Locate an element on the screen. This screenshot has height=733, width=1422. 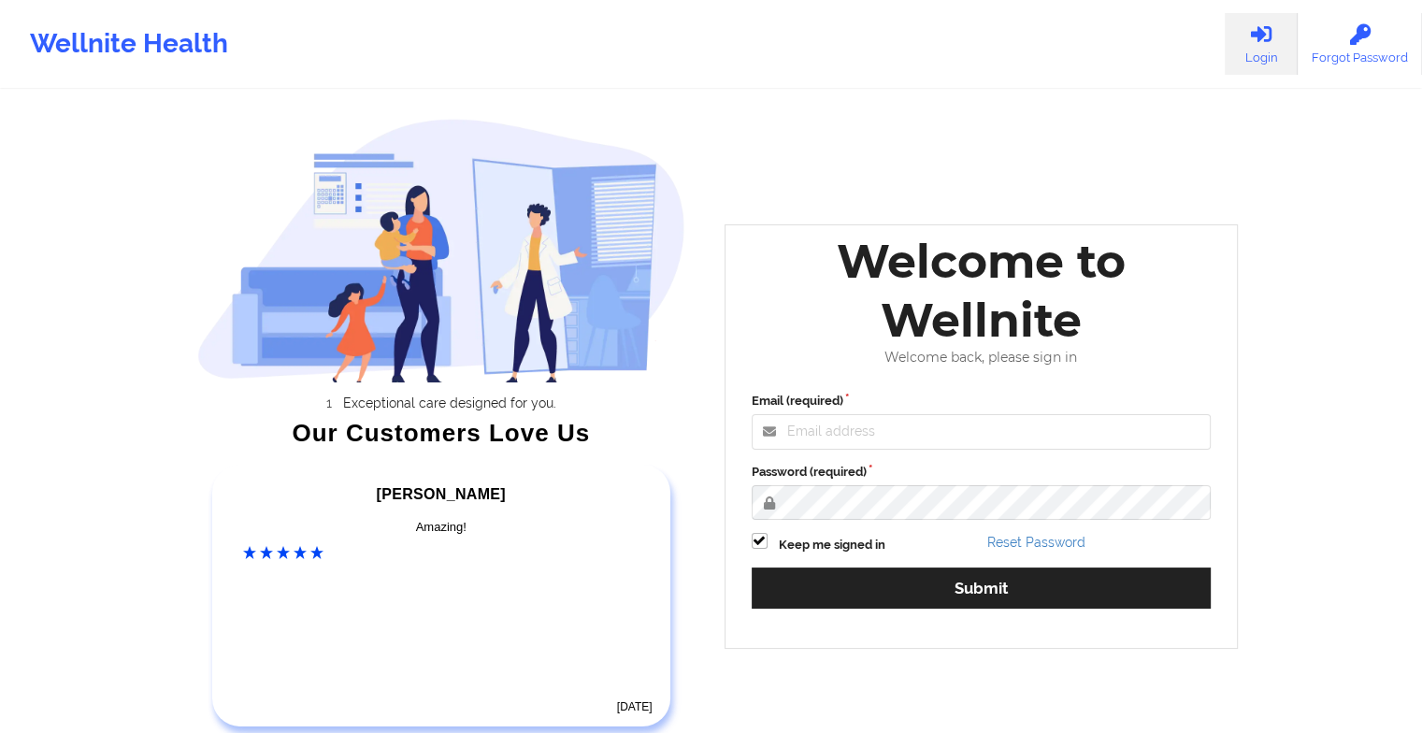
li: Exceptional care designed for you. is located at coordinates (450, 403).